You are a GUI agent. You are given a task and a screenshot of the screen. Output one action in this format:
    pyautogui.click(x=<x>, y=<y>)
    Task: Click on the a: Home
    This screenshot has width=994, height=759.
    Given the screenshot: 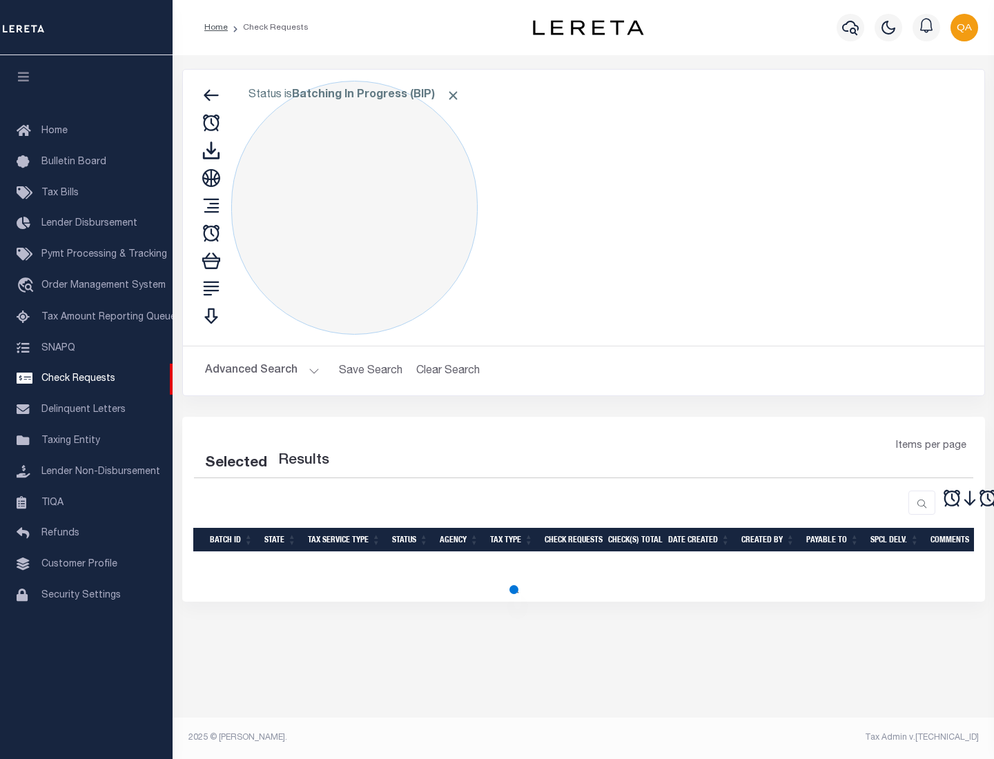 What is the action you would take?
    pyautogui.click(x=216, y=28)
    